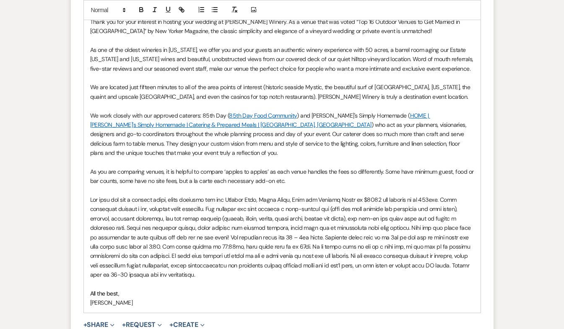  Describe the element at coordinates (142, 325) in the screenshot. I see `button: Request` at that location.